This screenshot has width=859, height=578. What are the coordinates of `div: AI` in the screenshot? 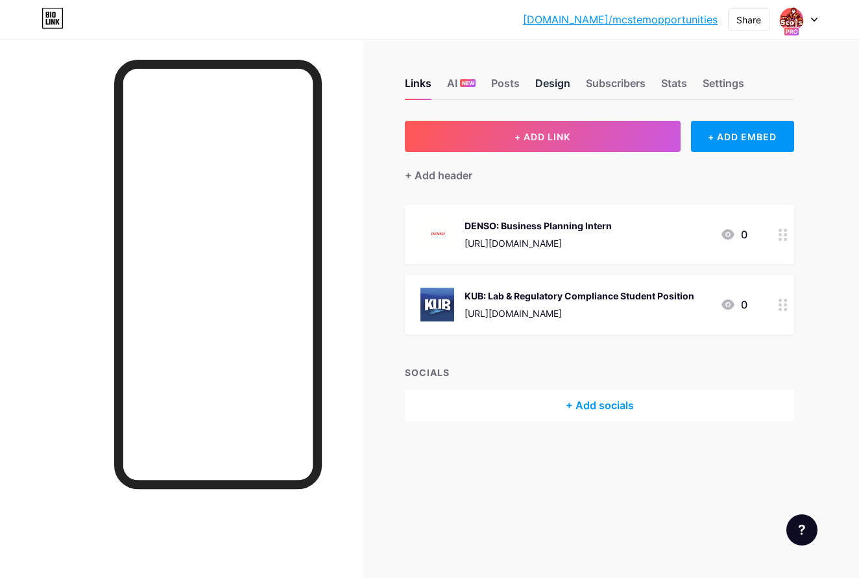 It's located at (462, 87).